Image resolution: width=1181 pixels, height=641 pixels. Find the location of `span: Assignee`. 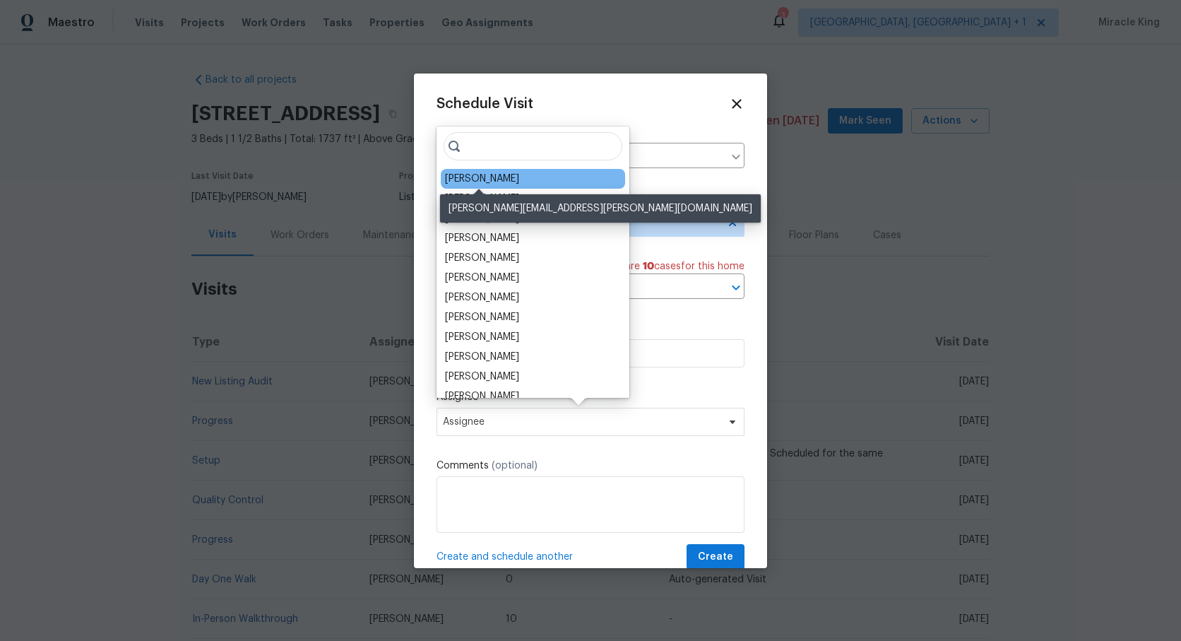

span: Assignee is located at coordinates (581, 422).